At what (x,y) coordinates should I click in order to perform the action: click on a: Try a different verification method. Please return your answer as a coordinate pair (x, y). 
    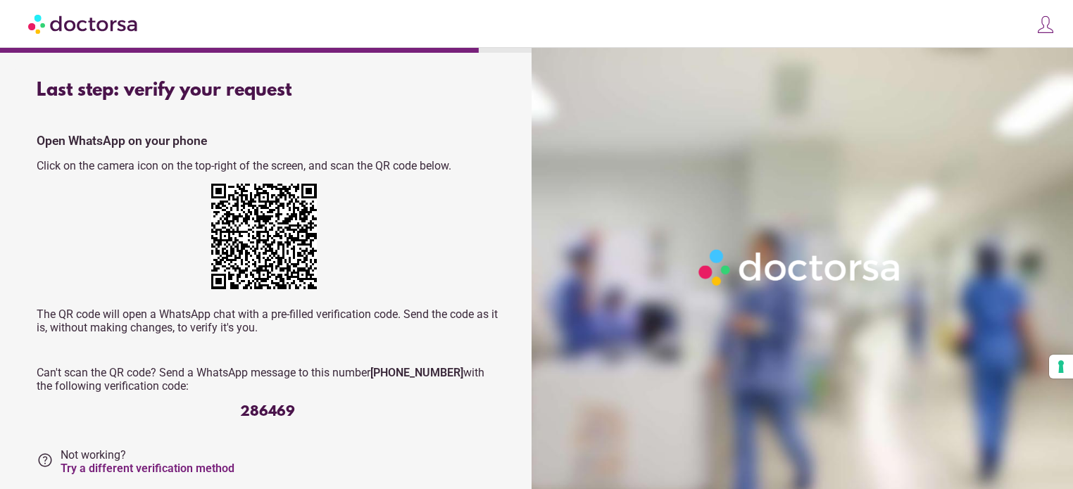
    Looking at the image, I should click on (147, 468).